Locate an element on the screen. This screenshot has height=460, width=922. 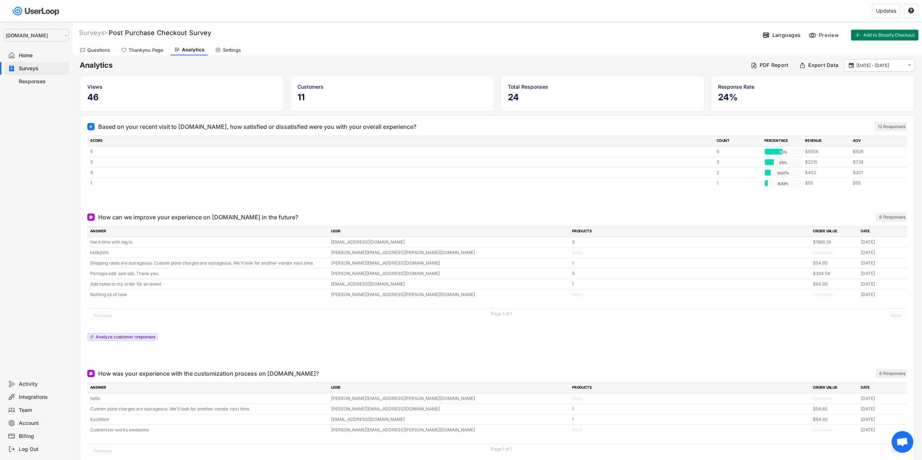
h6: Analytics is located at coordinates (412, 65).